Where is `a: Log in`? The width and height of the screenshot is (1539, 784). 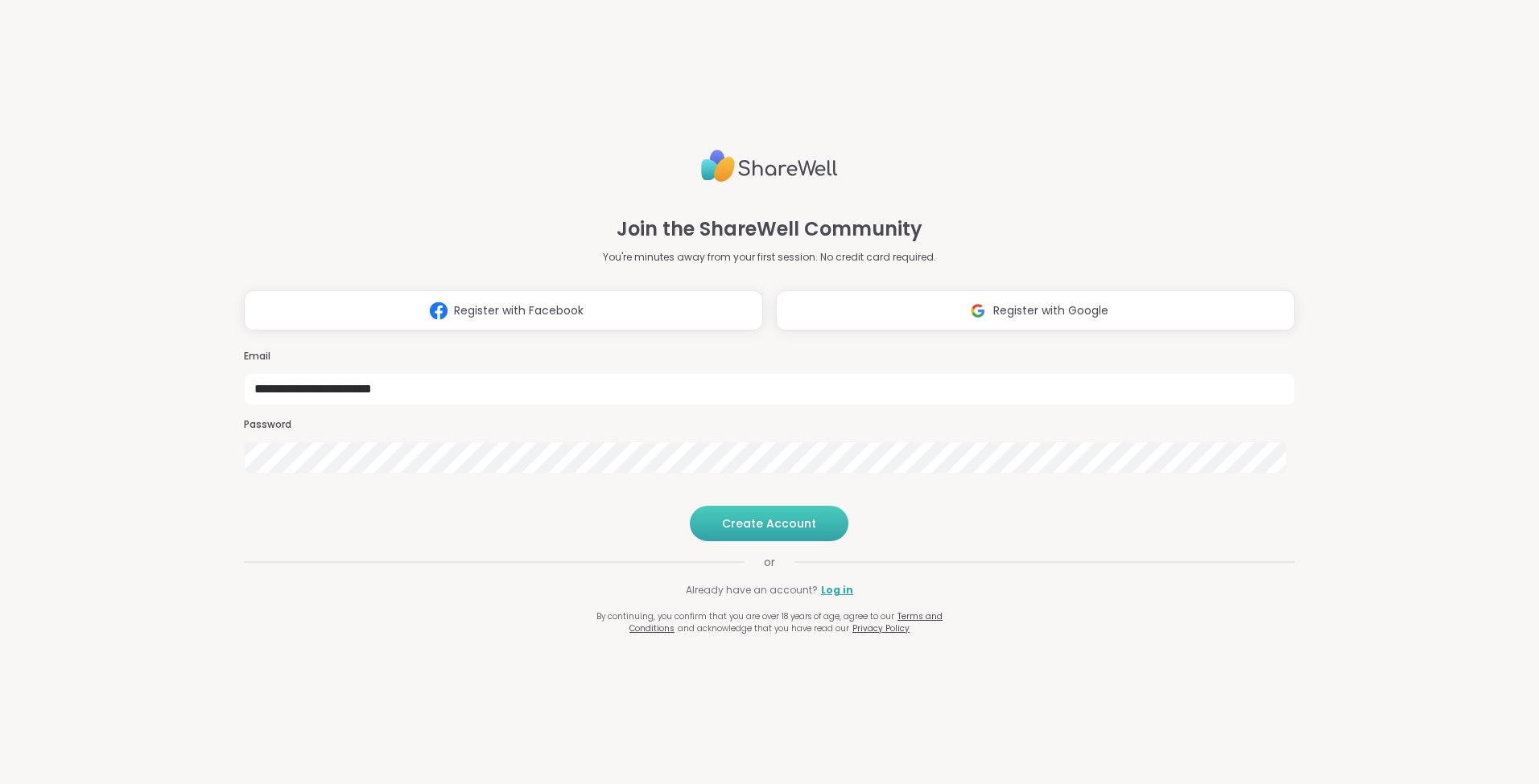
a: Log in is located at coordinates (837, 591).